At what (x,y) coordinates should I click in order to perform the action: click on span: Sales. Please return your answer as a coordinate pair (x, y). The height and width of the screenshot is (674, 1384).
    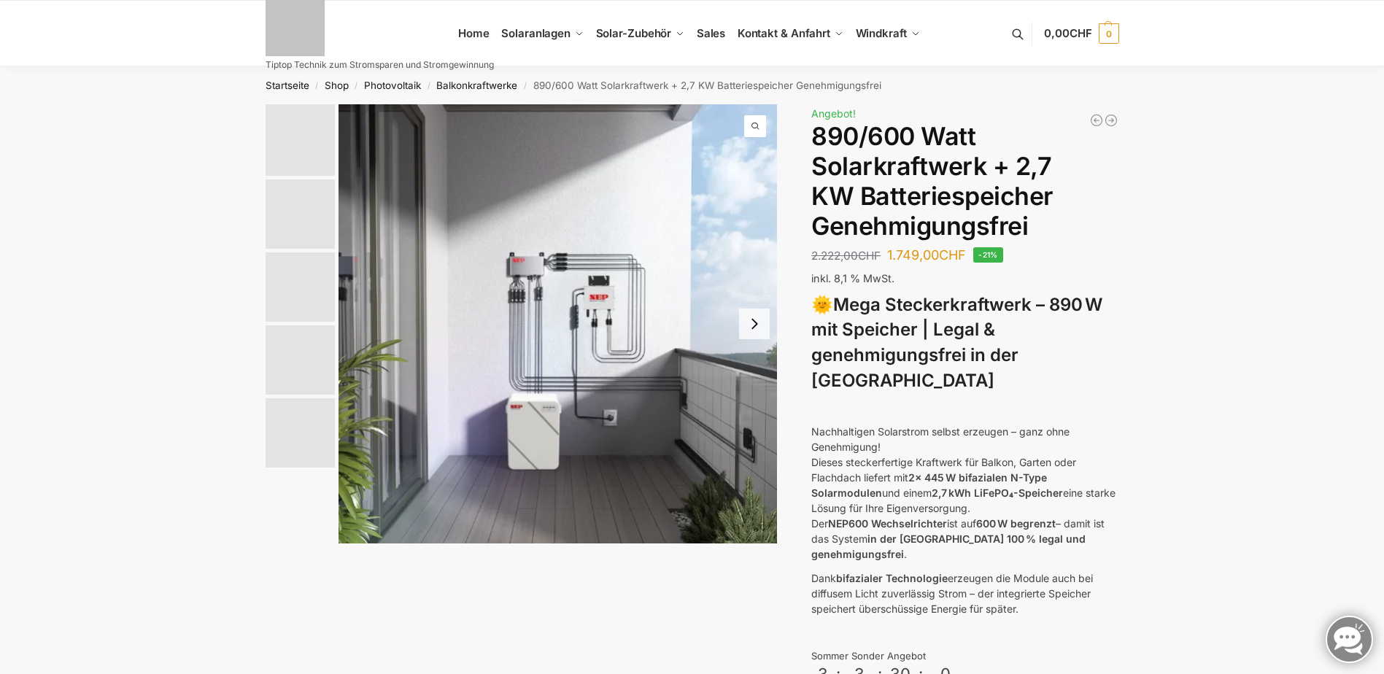
    Looking at the image, I should click on (712, 33).